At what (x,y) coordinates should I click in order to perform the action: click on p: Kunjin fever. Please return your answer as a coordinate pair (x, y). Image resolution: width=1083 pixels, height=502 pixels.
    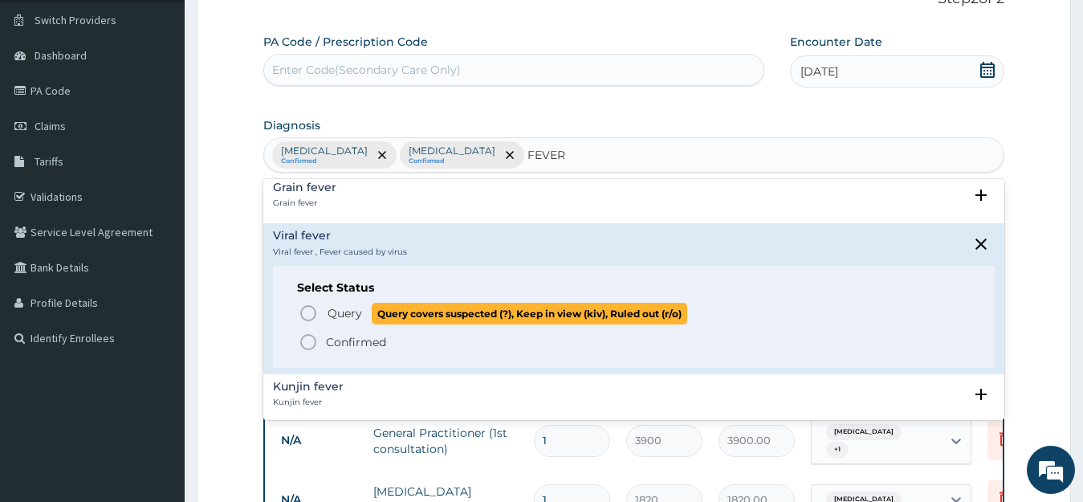
    Looking at the image, I should click on (308, 402).